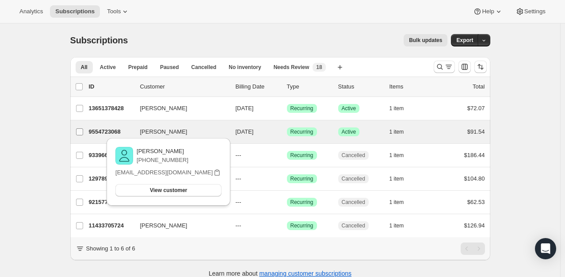  Describe the element at coordinates (305, 273) in the screenshot. I see `a: managing customer subscriptions` at that location.